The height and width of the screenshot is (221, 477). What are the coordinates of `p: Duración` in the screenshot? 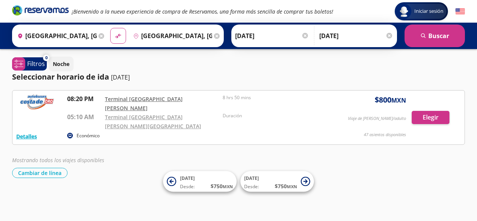 It's located at (279, 116).